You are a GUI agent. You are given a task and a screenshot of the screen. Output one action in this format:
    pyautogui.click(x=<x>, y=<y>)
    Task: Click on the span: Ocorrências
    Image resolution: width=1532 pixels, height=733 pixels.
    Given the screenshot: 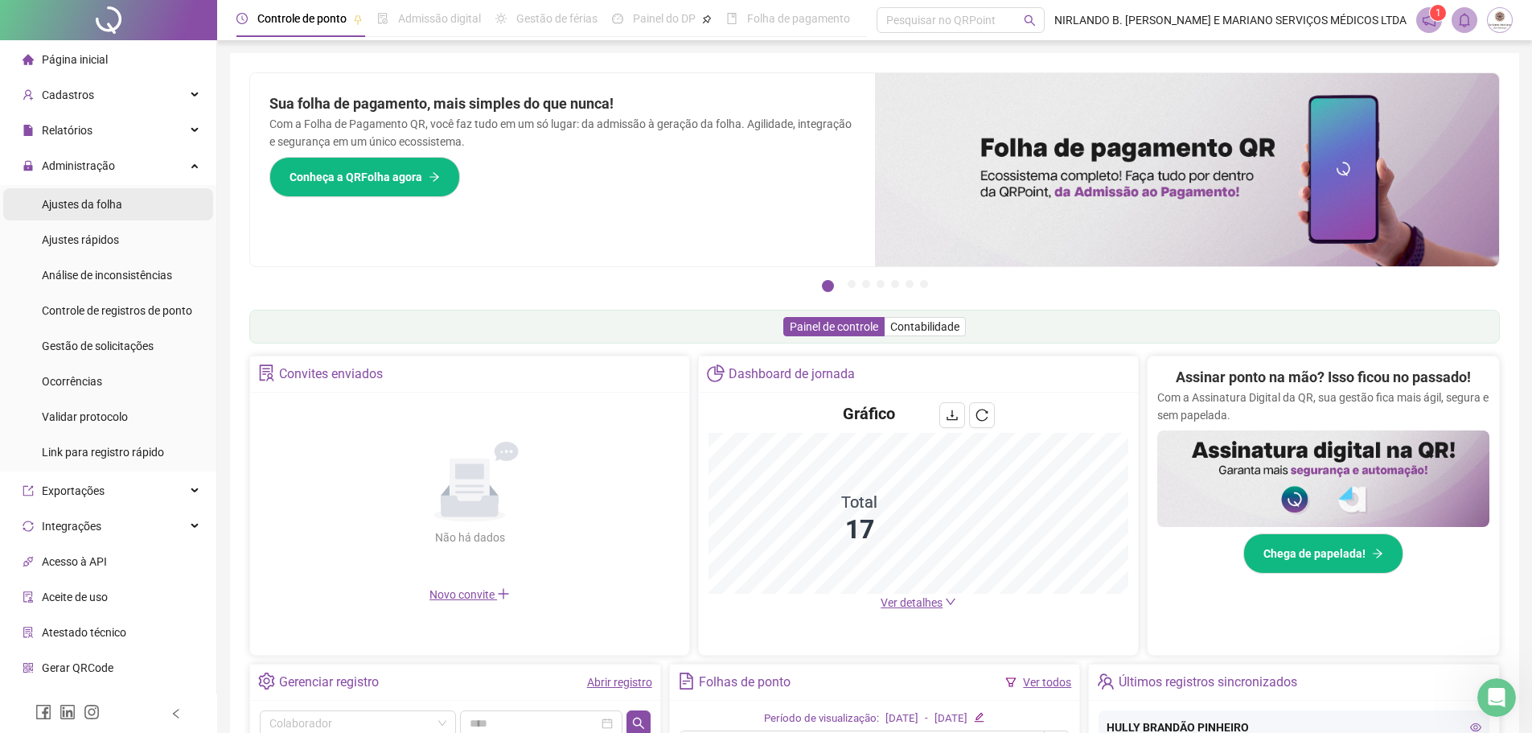 What is the action you would take?
    pyautogui.click(x=72, y=381)
    